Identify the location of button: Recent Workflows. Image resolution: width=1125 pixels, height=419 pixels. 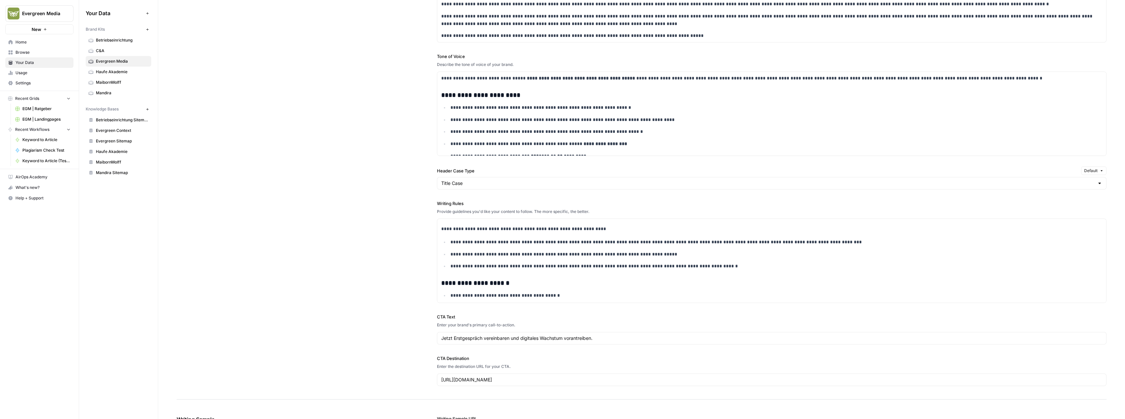
(39, 129).